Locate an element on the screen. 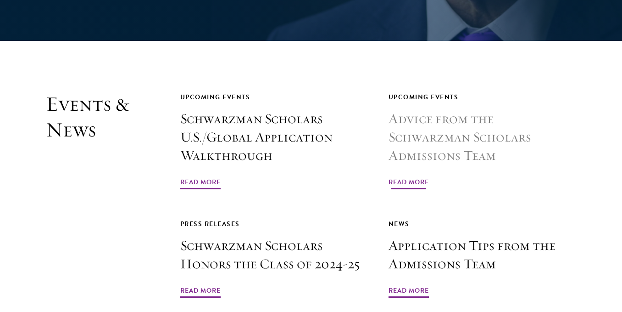 This screenshot has width=622, height=312. div: News is located at coordinates (482, 224).